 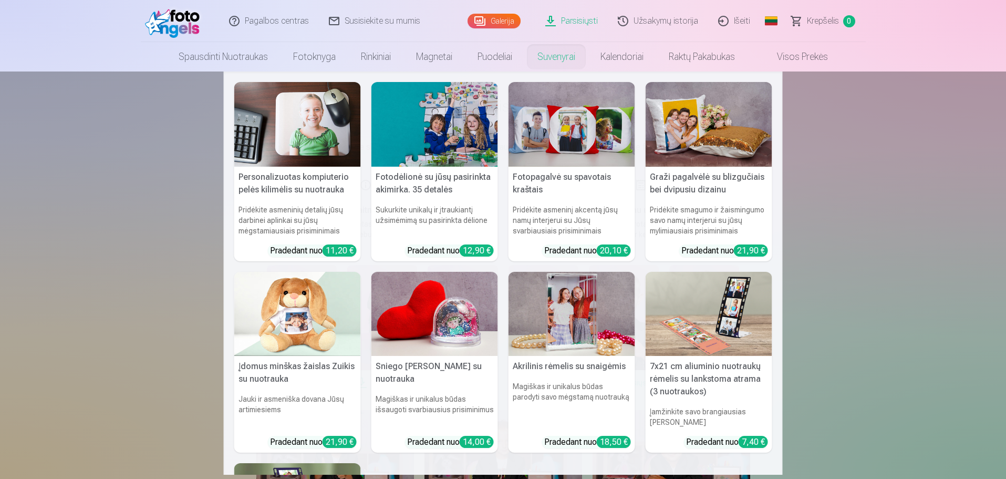 I want to click on img: Akrilinis rėmelis su snaigėmis, so click(x=572, y=314).